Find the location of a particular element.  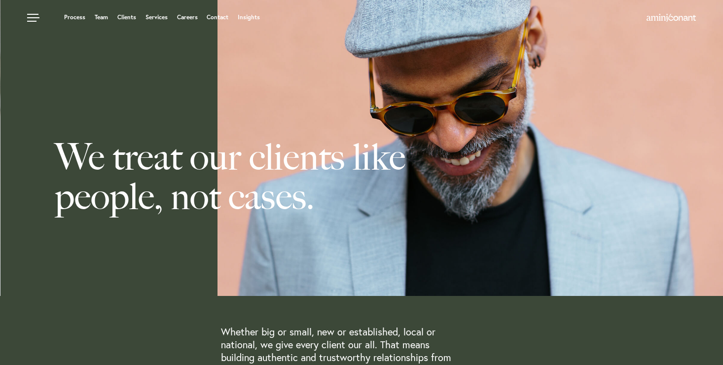

a: Careers is located at coordinates (187, 17).